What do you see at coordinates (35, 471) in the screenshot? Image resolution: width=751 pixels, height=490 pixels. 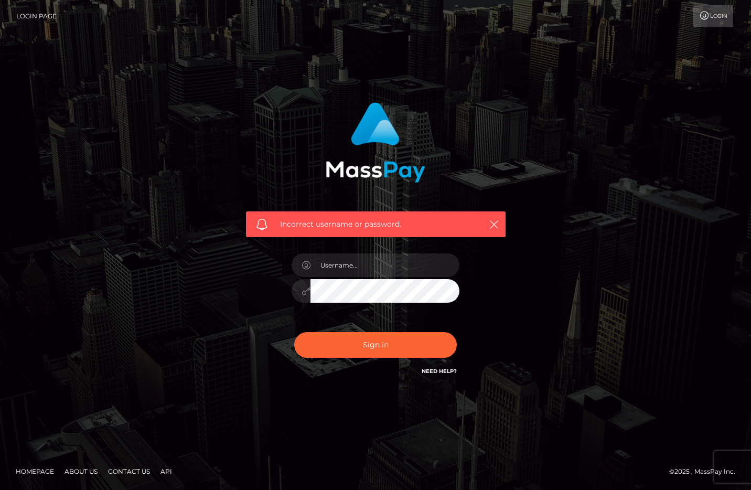 I see `a: Homepage` at bounding box center [35, 471].